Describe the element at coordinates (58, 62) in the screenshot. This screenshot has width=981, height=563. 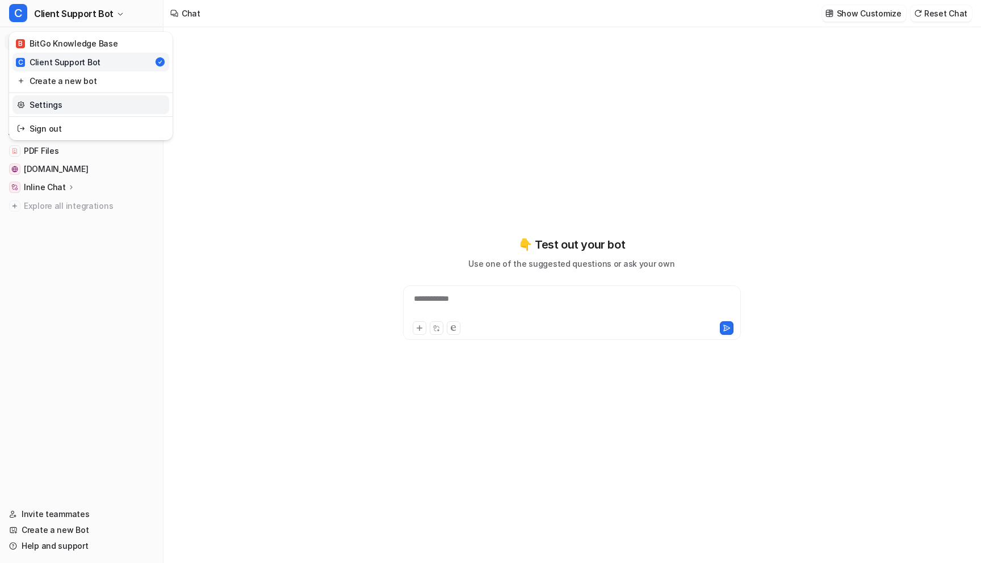
I see `div: Client Support Bot` at that location.